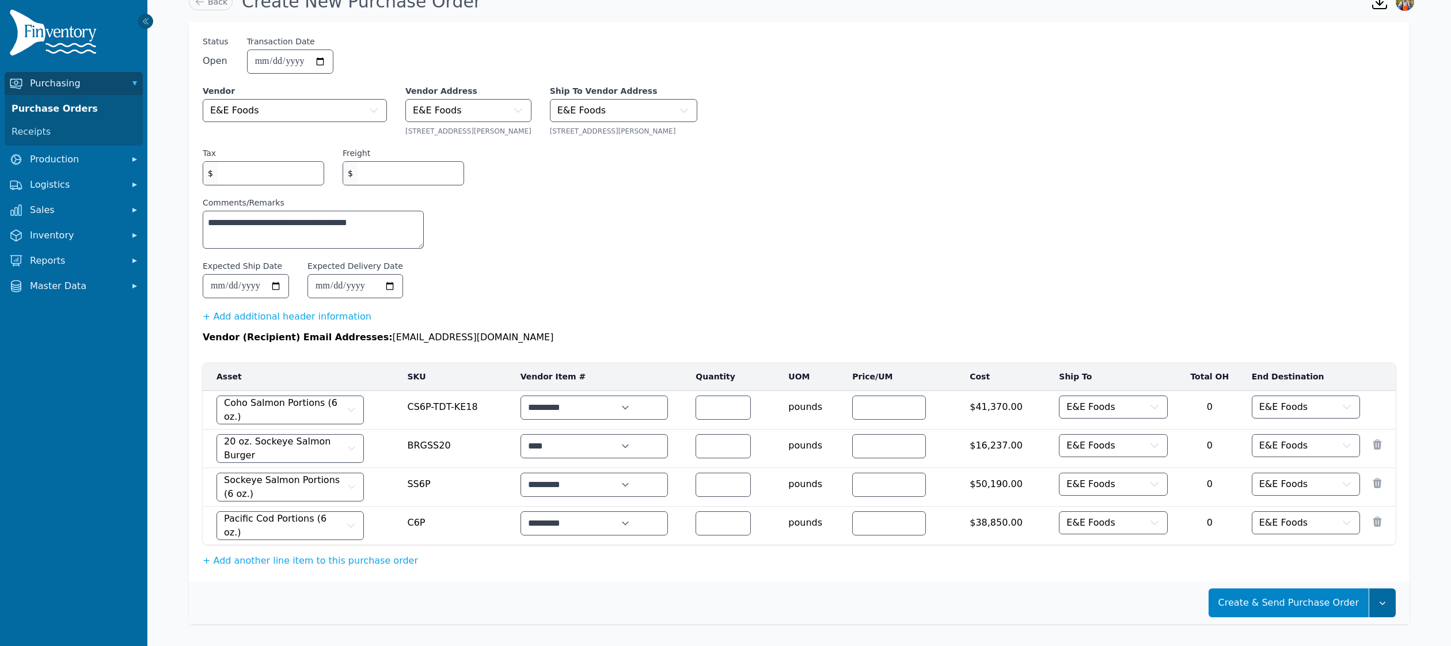  I want to click on img: Finventory, so click(55, 35).